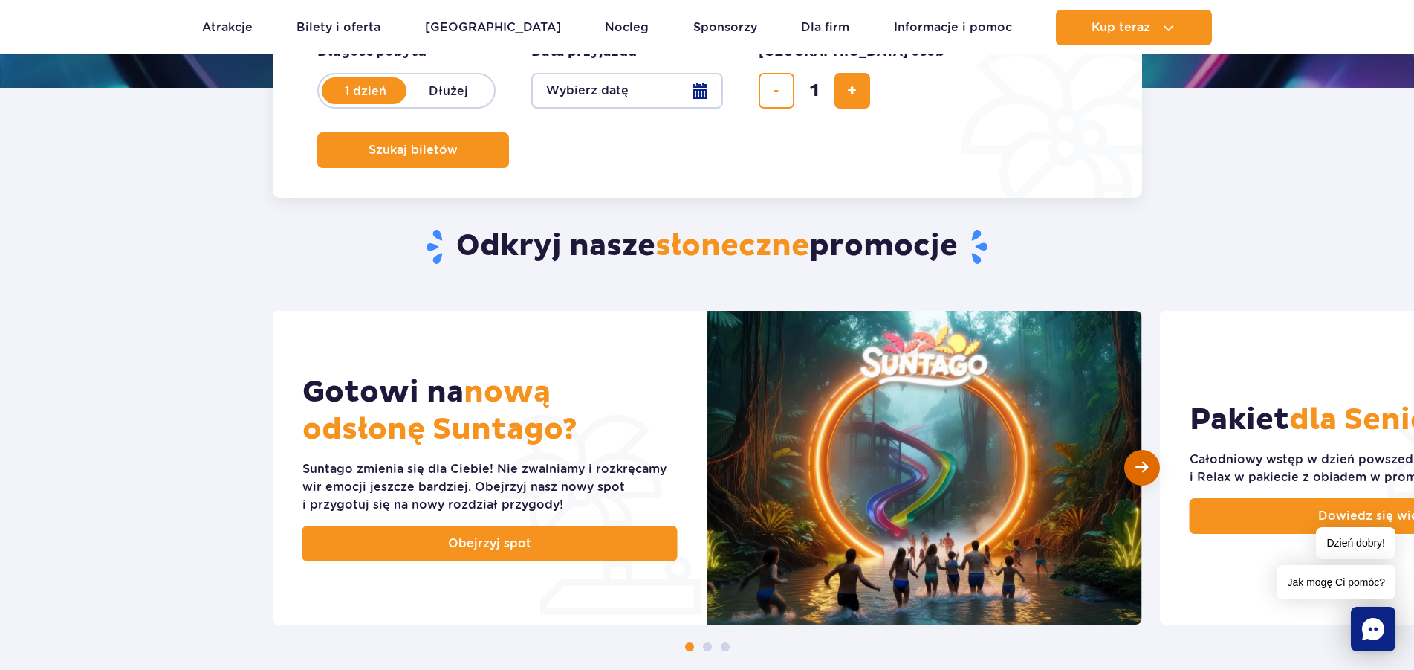 This screenshot has width=1414, height=670. I want to click on label: 1 dzień, so click(366, 91).